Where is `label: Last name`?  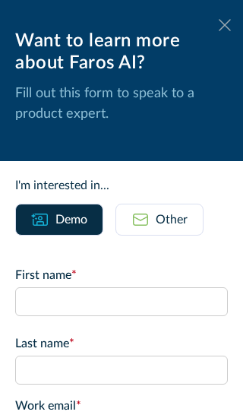
label: Last name is located at coordinates (122, 344).